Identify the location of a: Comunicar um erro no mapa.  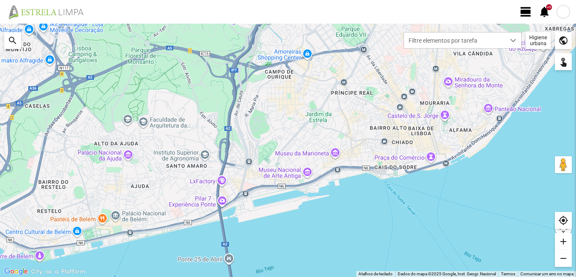
(547, 273).